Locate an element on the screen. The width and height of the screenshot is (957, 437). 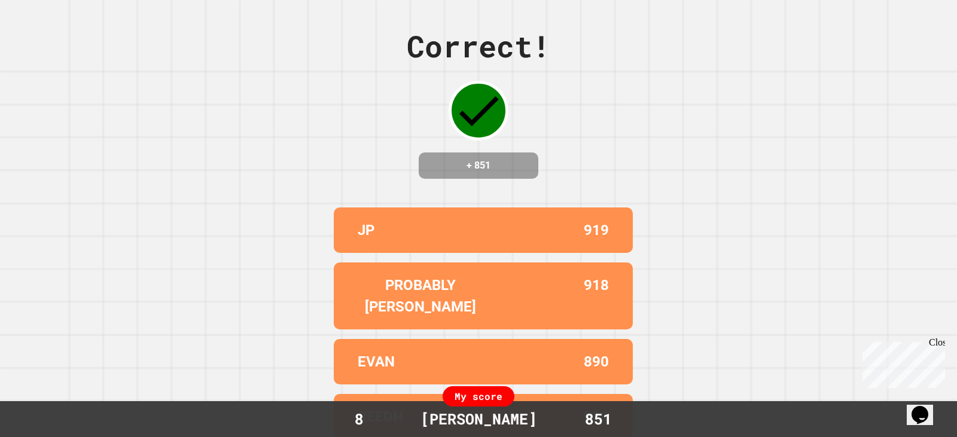
div: My score is located at coordinates (478, 397).